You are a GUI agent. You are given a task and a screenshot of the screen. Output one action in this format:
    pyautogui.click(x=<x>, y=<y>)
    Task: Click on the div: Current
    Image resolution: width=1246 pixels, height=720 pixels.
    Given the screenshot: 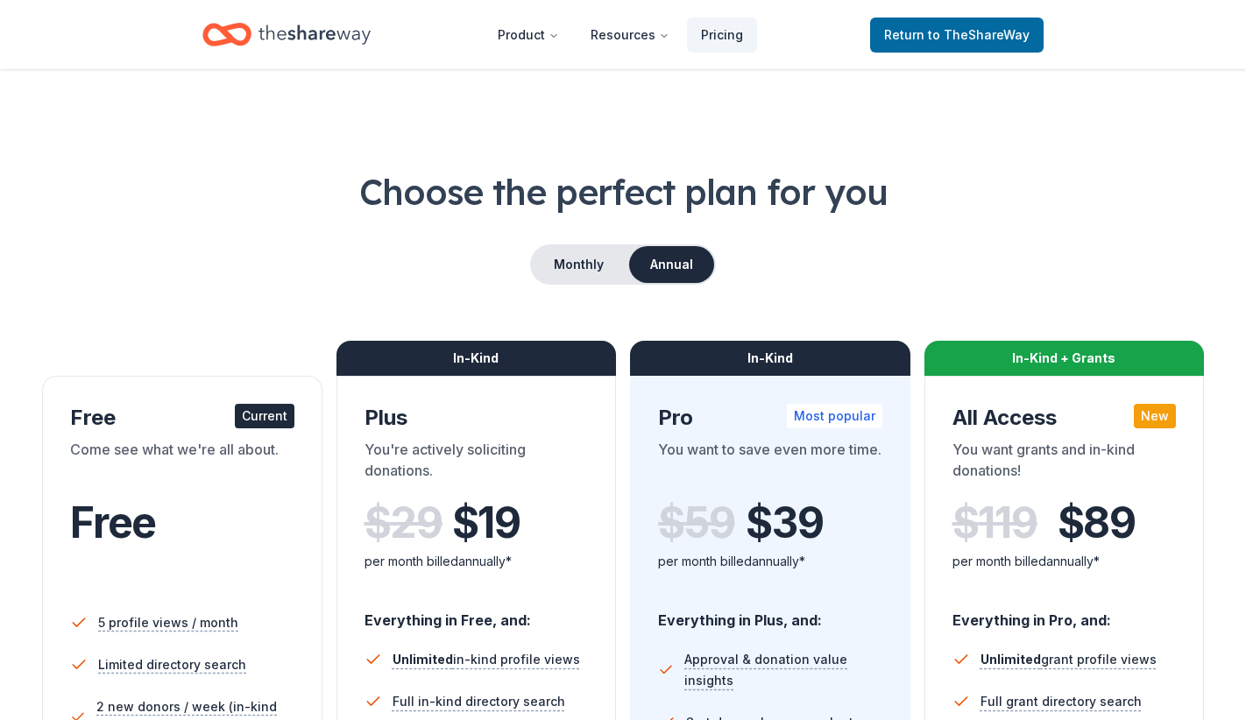 What is the action you would take?
    pyautogui.click(x=265, y=416)
    